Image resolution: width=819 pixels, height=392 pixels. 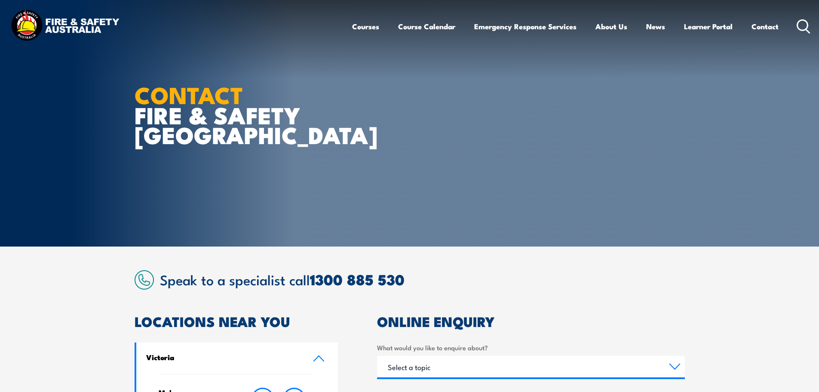 I want to click on h2: ONLINE ENQUIRY, so click(x=531, y=321).